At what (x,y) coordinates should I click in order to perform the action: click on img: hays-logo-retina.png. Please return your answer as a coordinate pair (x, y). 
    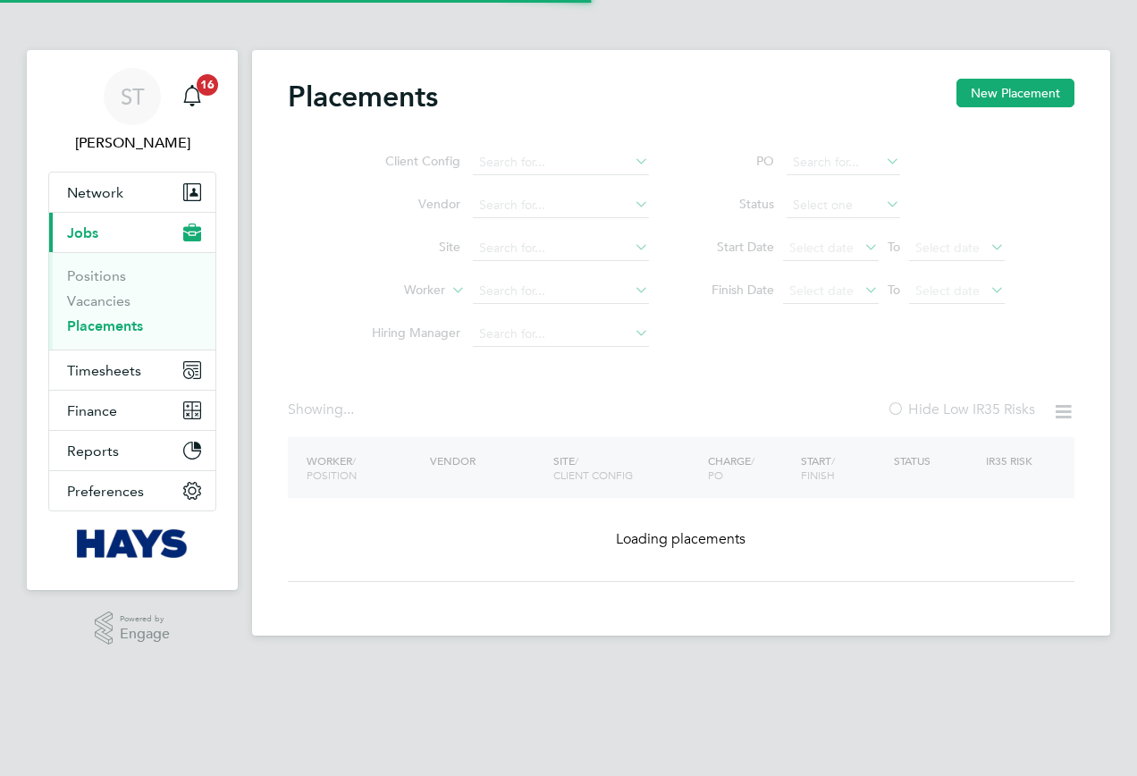
    Looking at the image, I should click on (132, 543).